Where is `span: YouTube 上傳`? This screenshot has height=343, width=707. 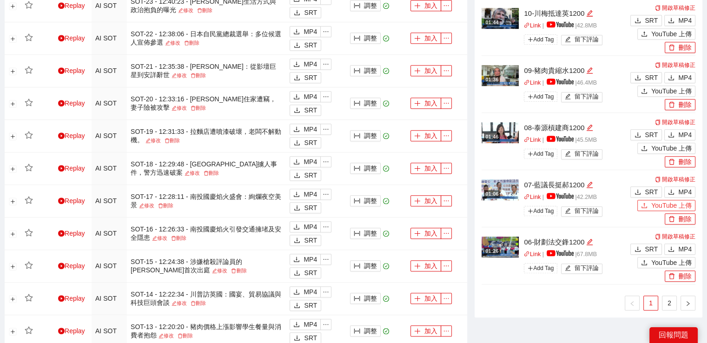
span: YouTube 上傳 is located at coordinates (671, 205).